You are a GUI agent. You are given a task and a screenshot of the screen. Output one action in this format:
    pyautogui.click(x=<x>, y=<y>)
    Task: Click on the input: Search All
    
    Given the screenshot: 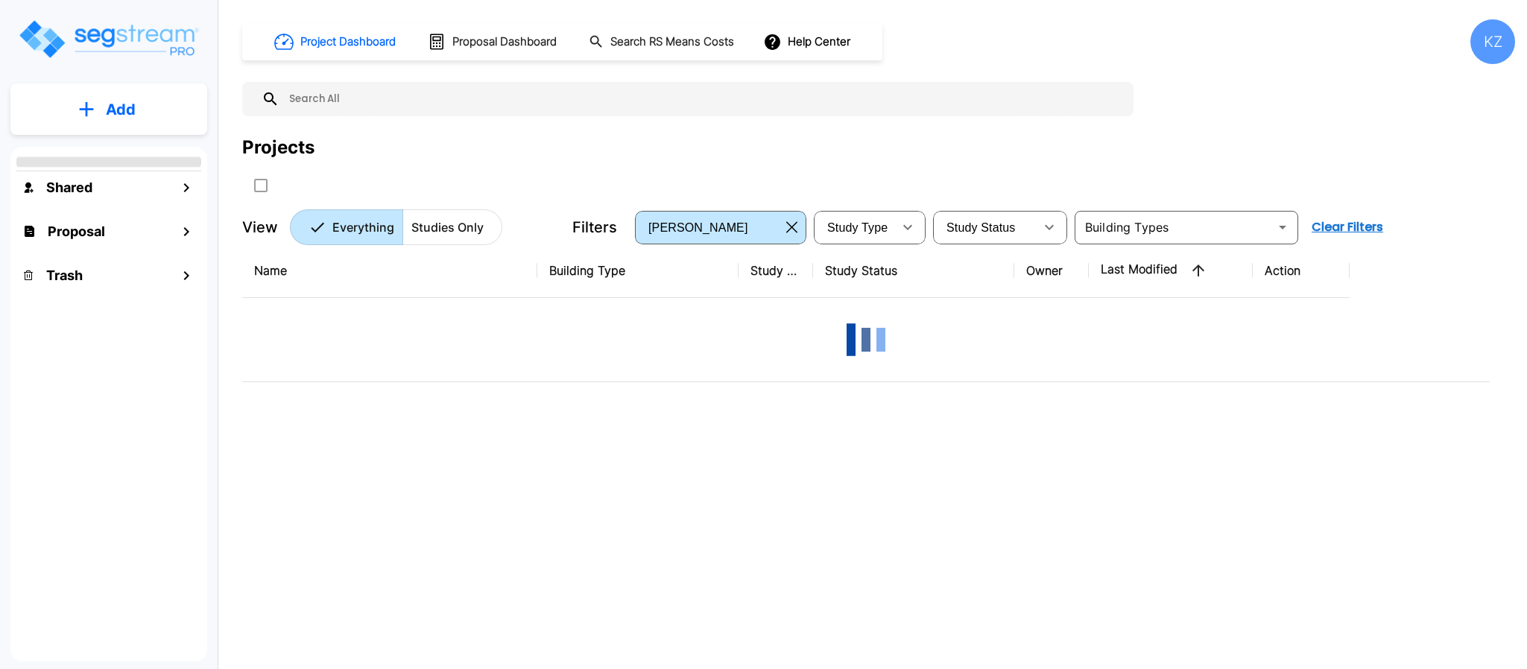 What is the action you would take?
    pyautogui.click(x=703, y=99)
    